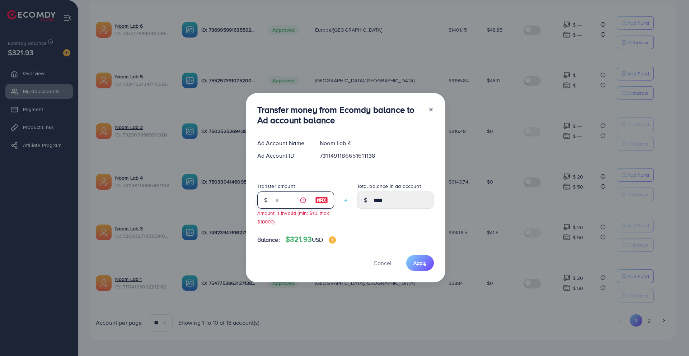 This screenshot has height=356, width=689. I want to click on label: Transfer amount, so click(276, 186).